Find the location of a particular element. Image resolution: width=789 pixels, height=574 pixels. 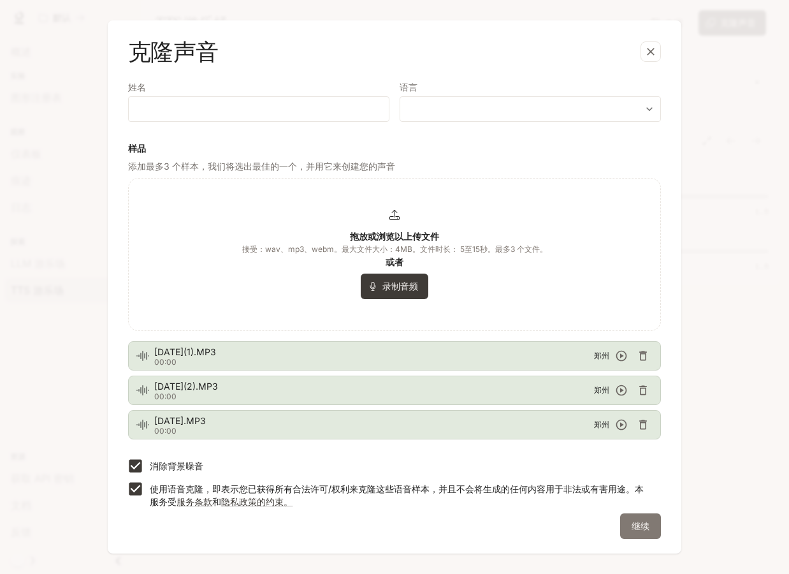

font: 和 is located at coordinates (217, 501).